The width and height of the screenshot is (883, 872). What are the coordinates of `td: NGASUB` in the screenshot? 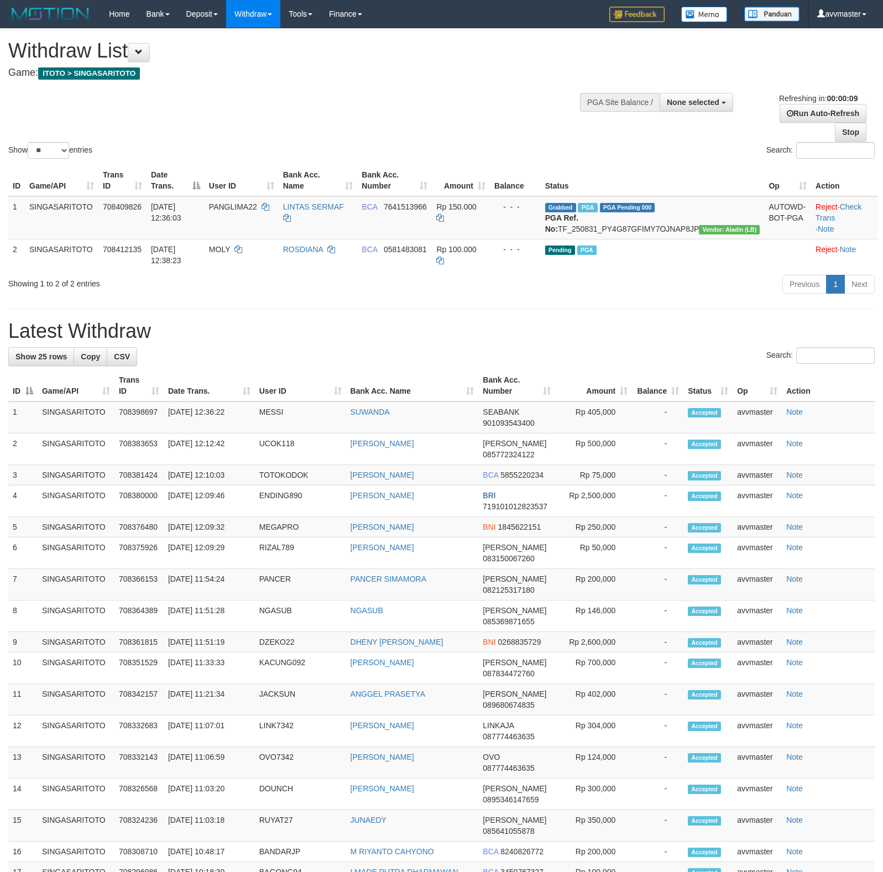 It's located at (300, 616).